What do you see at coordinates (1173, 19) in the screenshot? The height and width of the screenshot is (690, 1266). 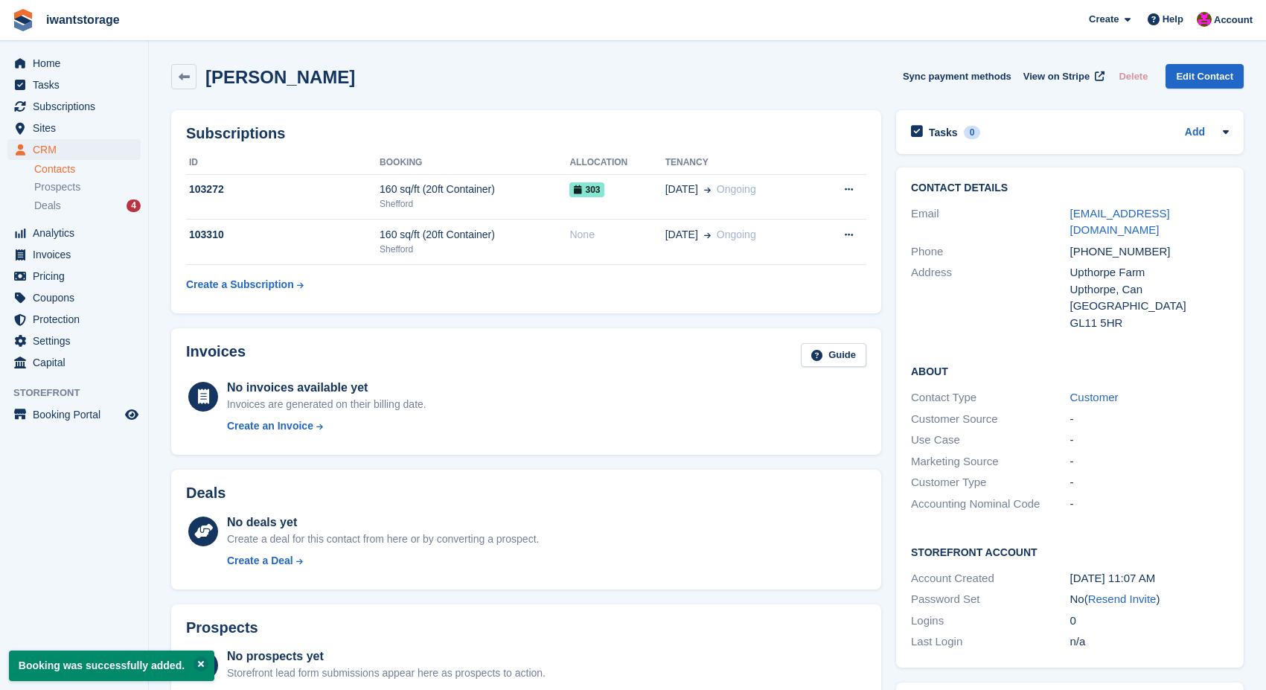 I see `span: Help` at bounding box center [1173, 19].